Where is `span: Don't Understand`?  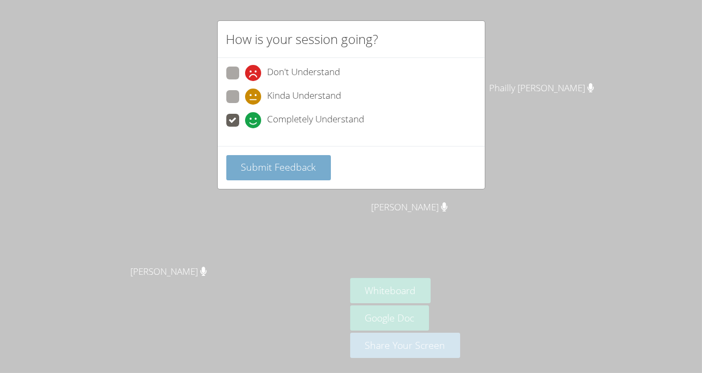 span: Don't Understand is located at coordinates (304, 73).